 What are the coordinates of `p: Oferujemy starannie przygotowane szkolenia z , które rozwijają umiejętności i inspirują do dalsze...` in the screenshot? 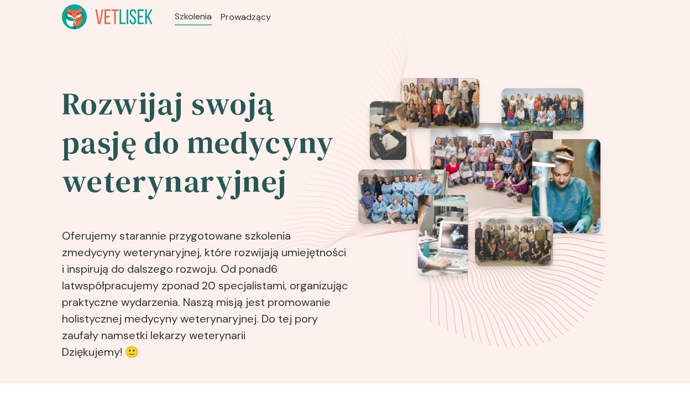 It's located at (206, 287).